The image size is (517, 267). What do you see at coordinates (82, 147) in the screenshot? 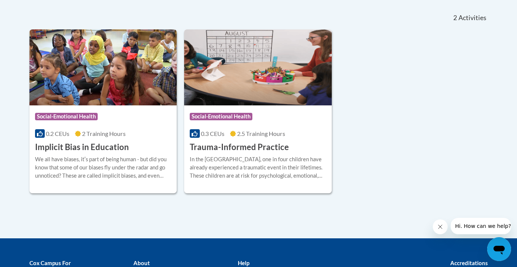
I see `h3: Implicit Bias in Education` at bounding box center [82, 147].